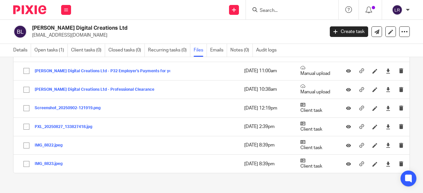 This screenshot has height=193, width=423. What do you see at coordinates (51, 146) in the screenshot?
I see `button: IMG_8822.jpeg` at bounding box center [51, 146].